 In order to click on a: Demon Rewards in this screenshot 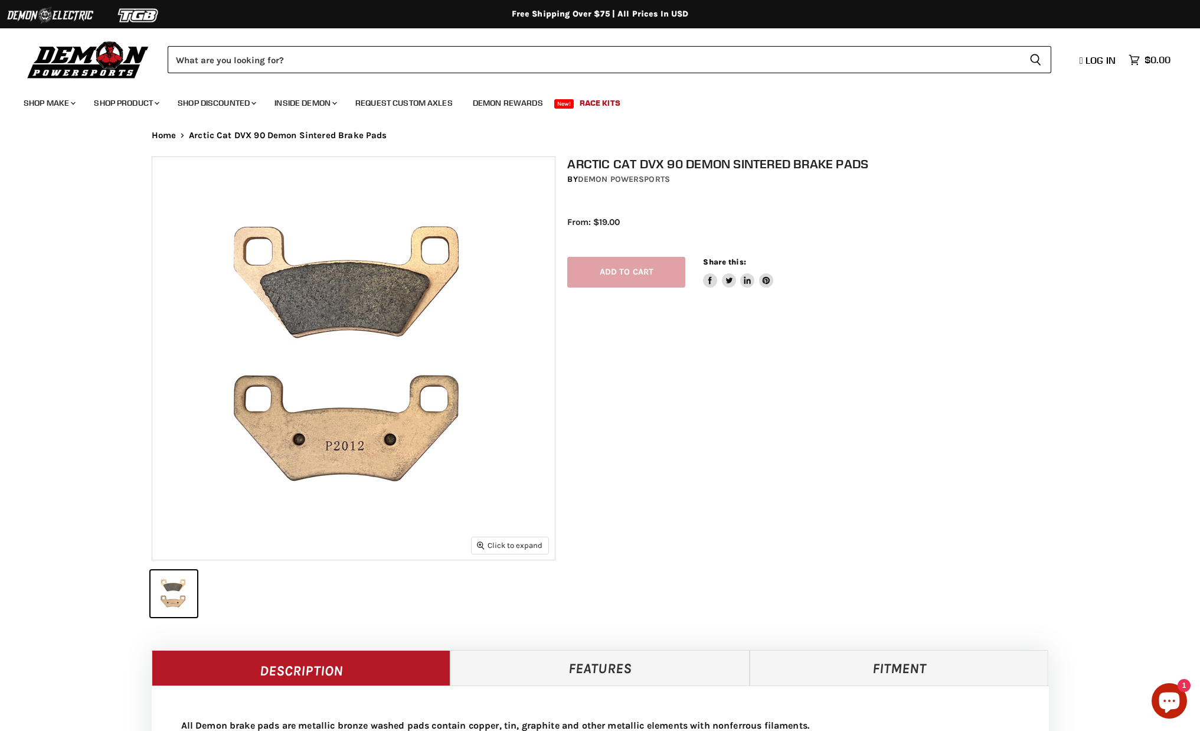, I will do `click(507, 103)`.